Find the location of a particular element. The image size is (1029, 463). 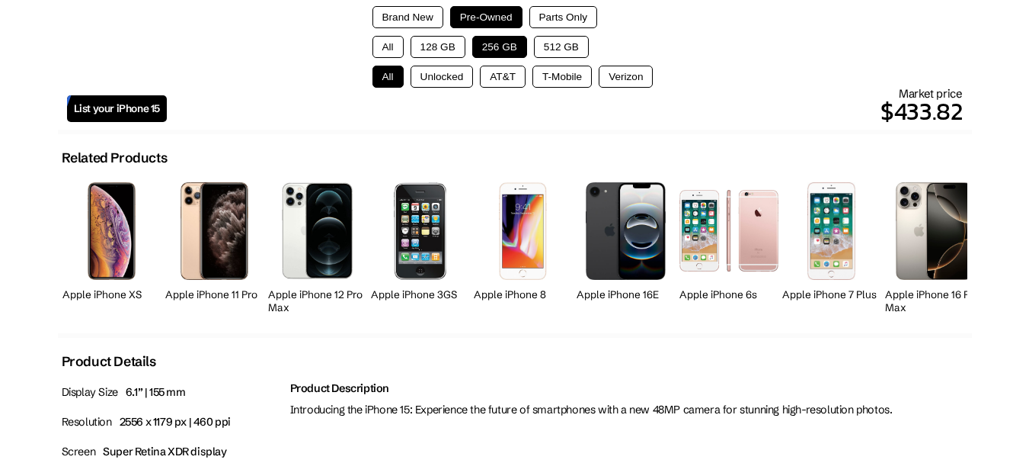

img: iPhone 16 Pro Max is located at coordinates (934, 230).